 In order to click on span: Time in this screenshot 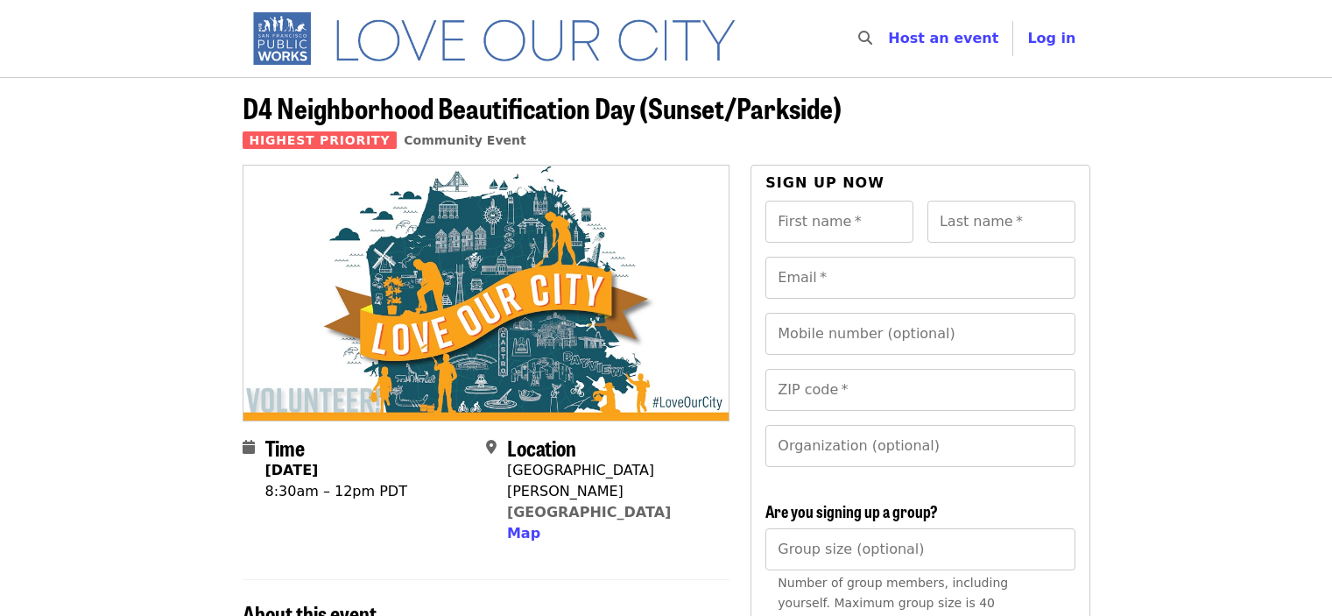, I will do `click(285, 447)`.